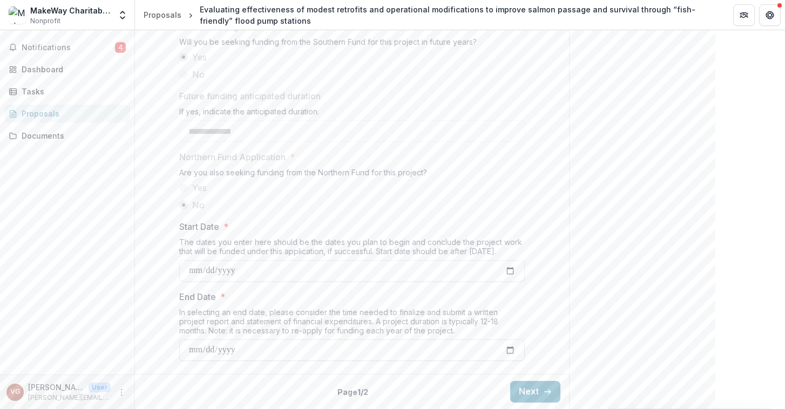  Describe the element at coordinates (67, 47) in the screenshot. I see `button: Notifications4` at that location.